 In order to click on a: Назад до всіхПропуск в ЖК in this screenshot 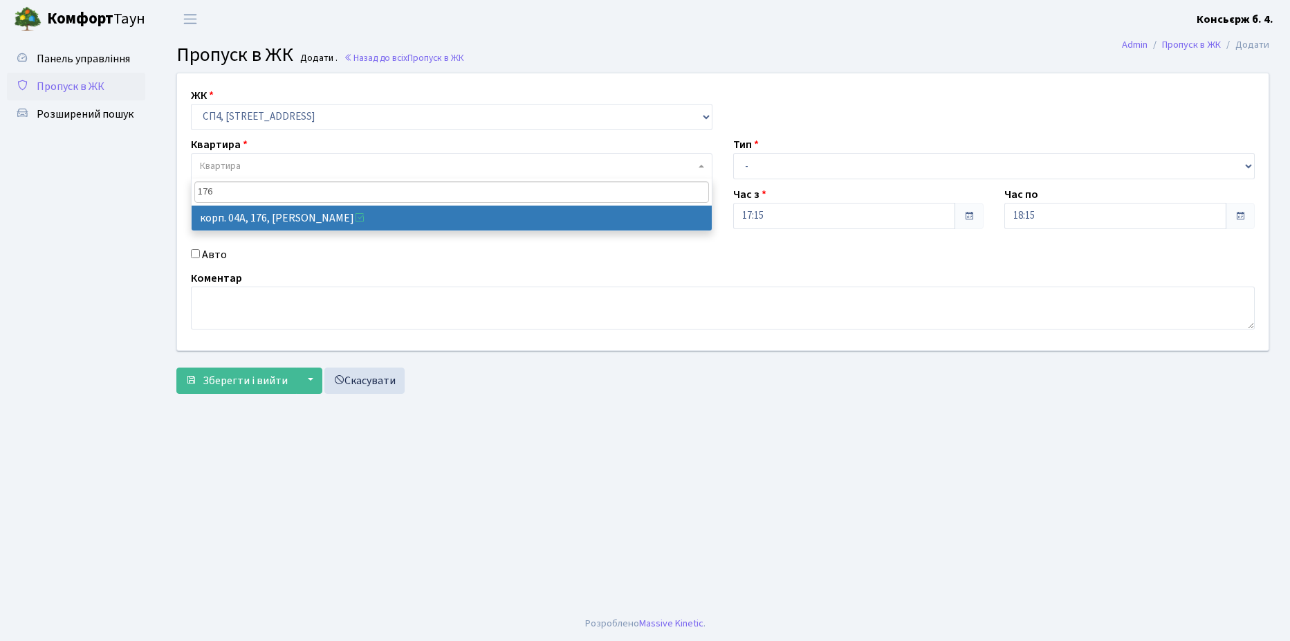, I will do `click(404, 57)`.